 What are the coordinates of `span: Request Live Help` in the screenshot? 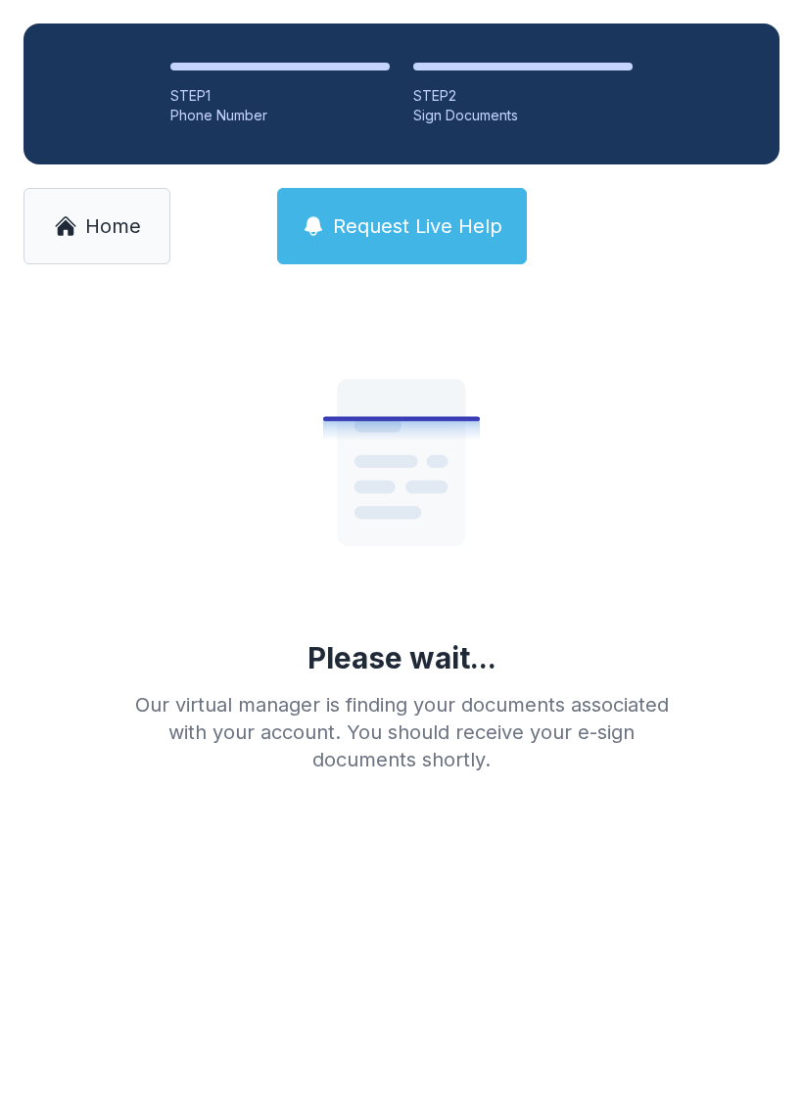 It's located at (417, 226).